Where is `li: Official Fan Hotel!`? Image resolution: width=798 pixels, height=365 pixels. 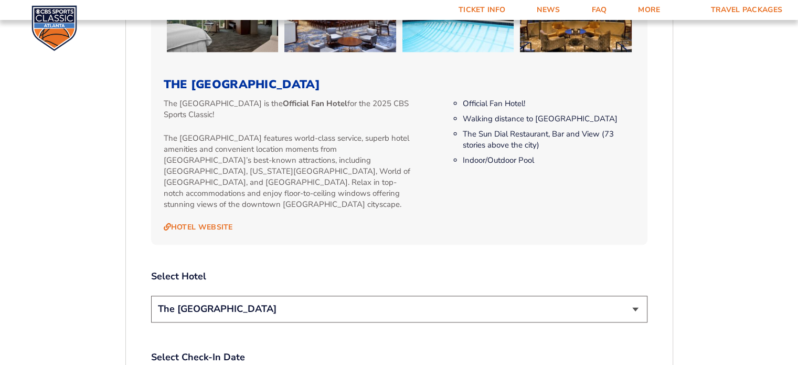
li: Official Fan Hotel! is located at coordinates (548, 103).